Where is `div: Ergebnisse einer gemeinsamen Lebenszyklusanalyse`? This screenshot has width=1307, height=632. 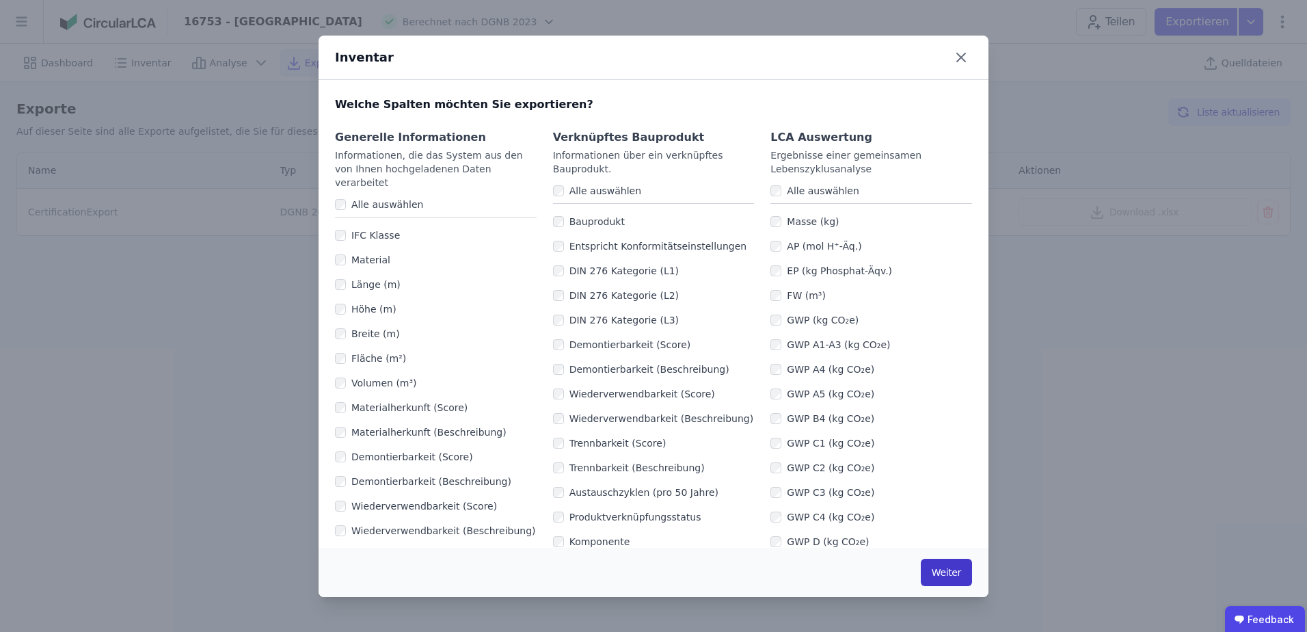 div: Ergebnisse einer gemeinsamen Lebenszyklusanalyse is located at coordinates (871, 162).